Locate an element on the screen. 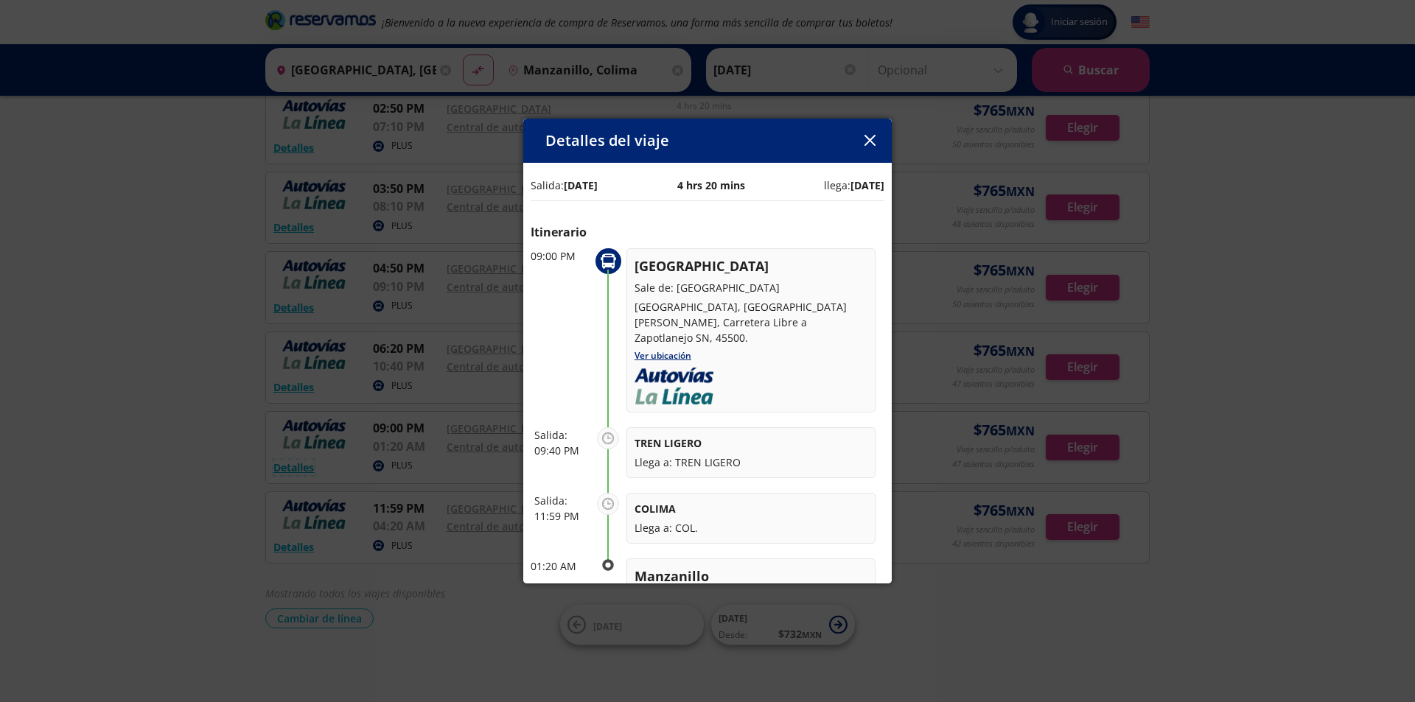  p: COLIMA is located at coordinates (751, 508).